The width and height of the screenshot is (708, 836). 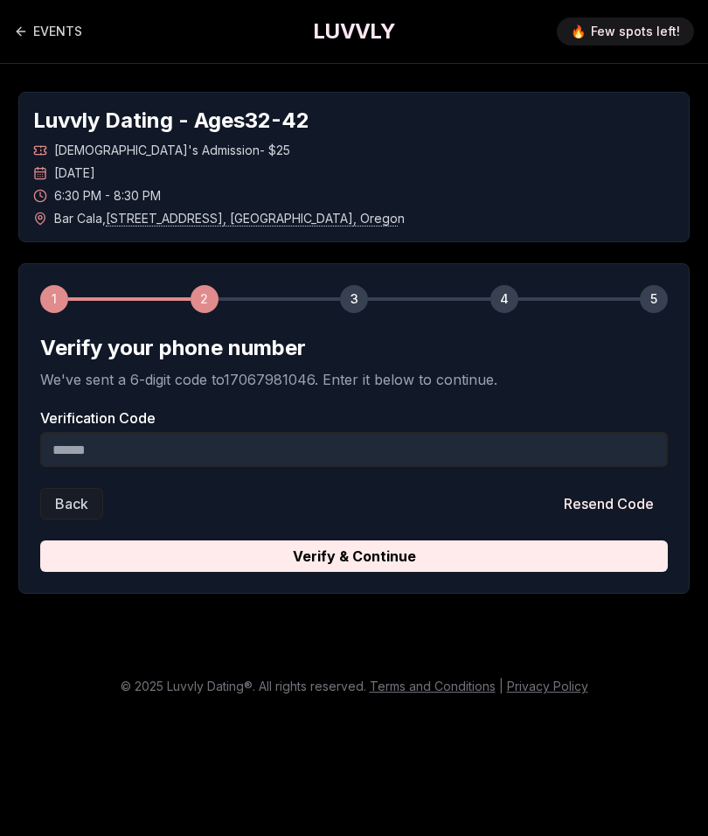 What do you see at coordinates (433, 685) in the screenshot?
I see `a: Terms and Conditions` at bounding box center [433, 685].